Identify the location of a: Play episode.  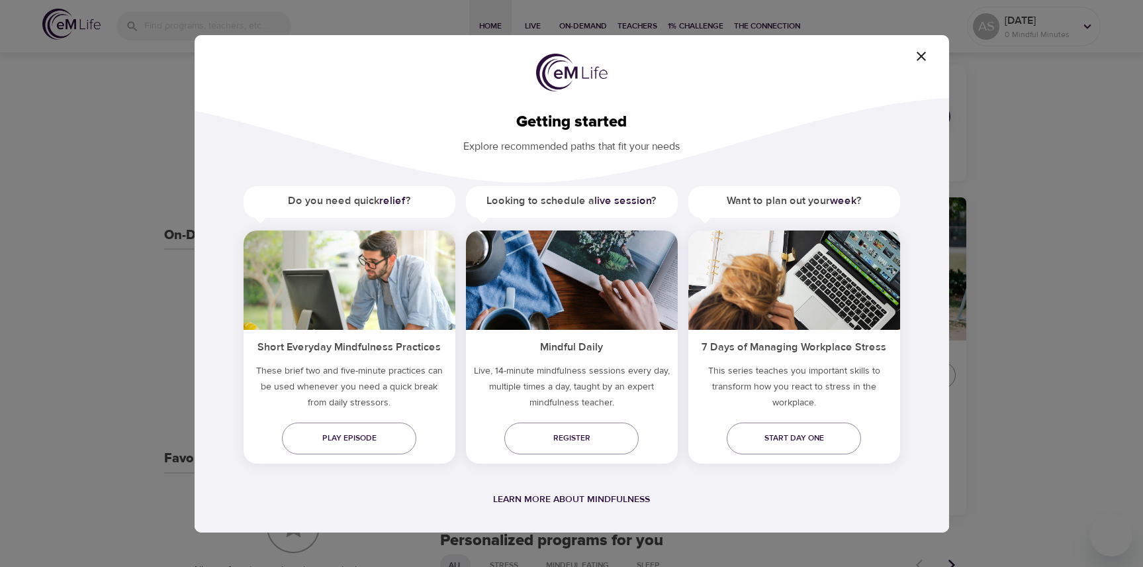
(349, 438).